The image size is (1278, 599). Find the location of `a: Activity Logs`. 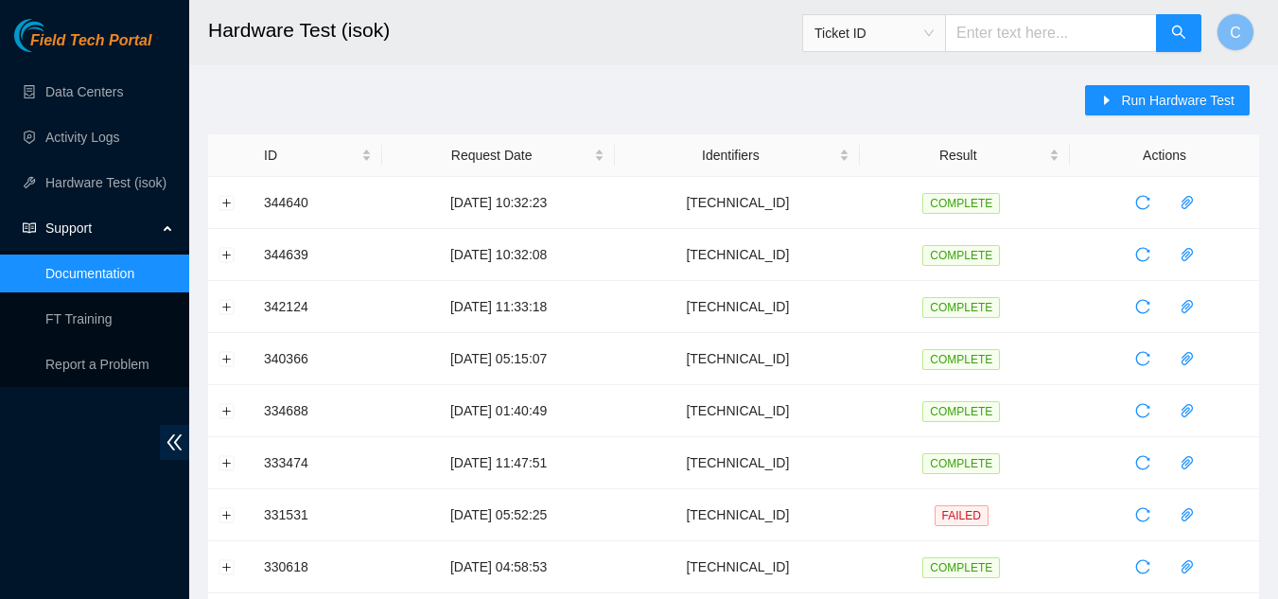

a: Activity Logs is located at coordinates (82, 137).